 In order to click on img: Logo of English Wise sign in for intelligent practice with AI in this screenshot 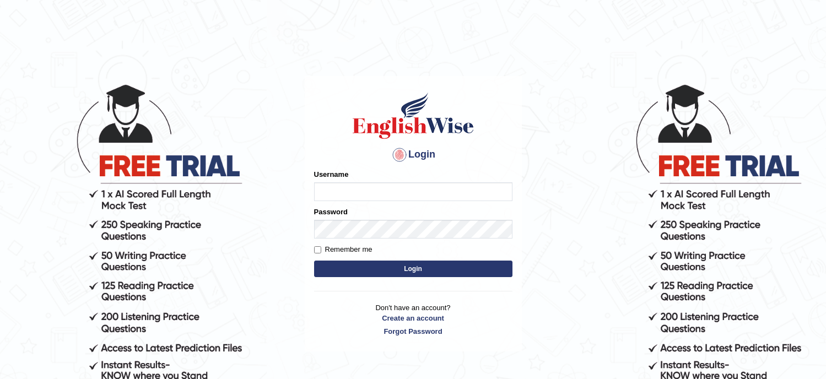, I will do `click(413, 116)`.